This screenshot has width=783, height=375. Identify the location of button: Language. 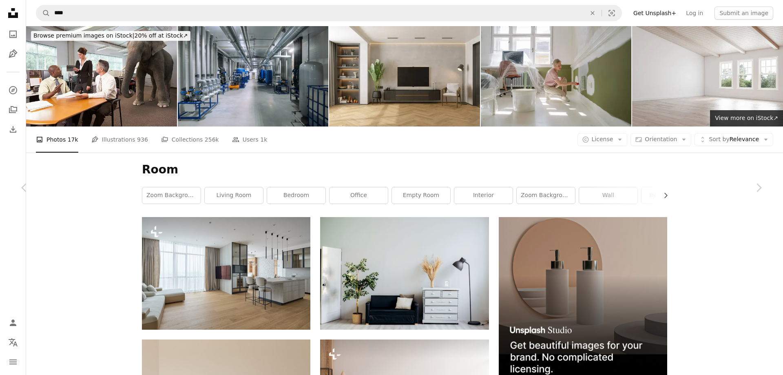
(13, 342).